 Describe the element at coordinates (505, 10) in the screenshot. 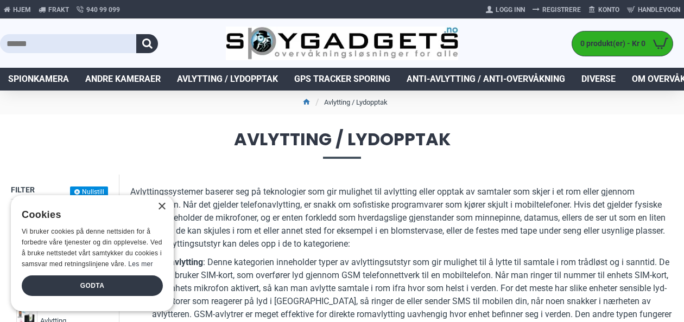

I see `a: Logg Inn` at that location.